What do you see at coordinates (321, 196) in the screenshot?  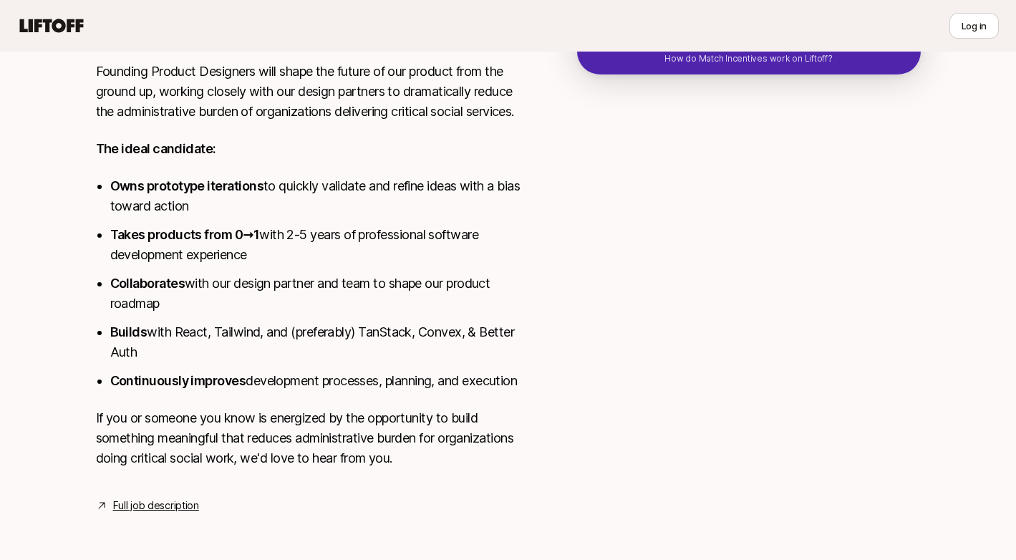 I see `li: to quickly validate and refine ideas with a bias toward action` at bounding box center [321, 196].